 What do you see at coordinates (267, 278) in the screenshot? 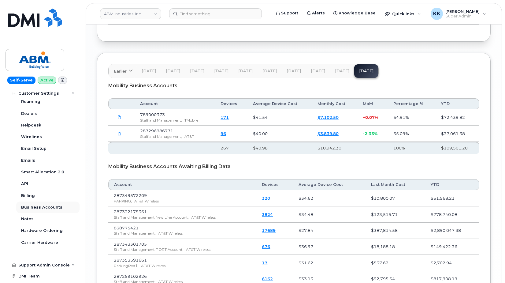
I see `a: 6162` at bounding box center [267, 278].